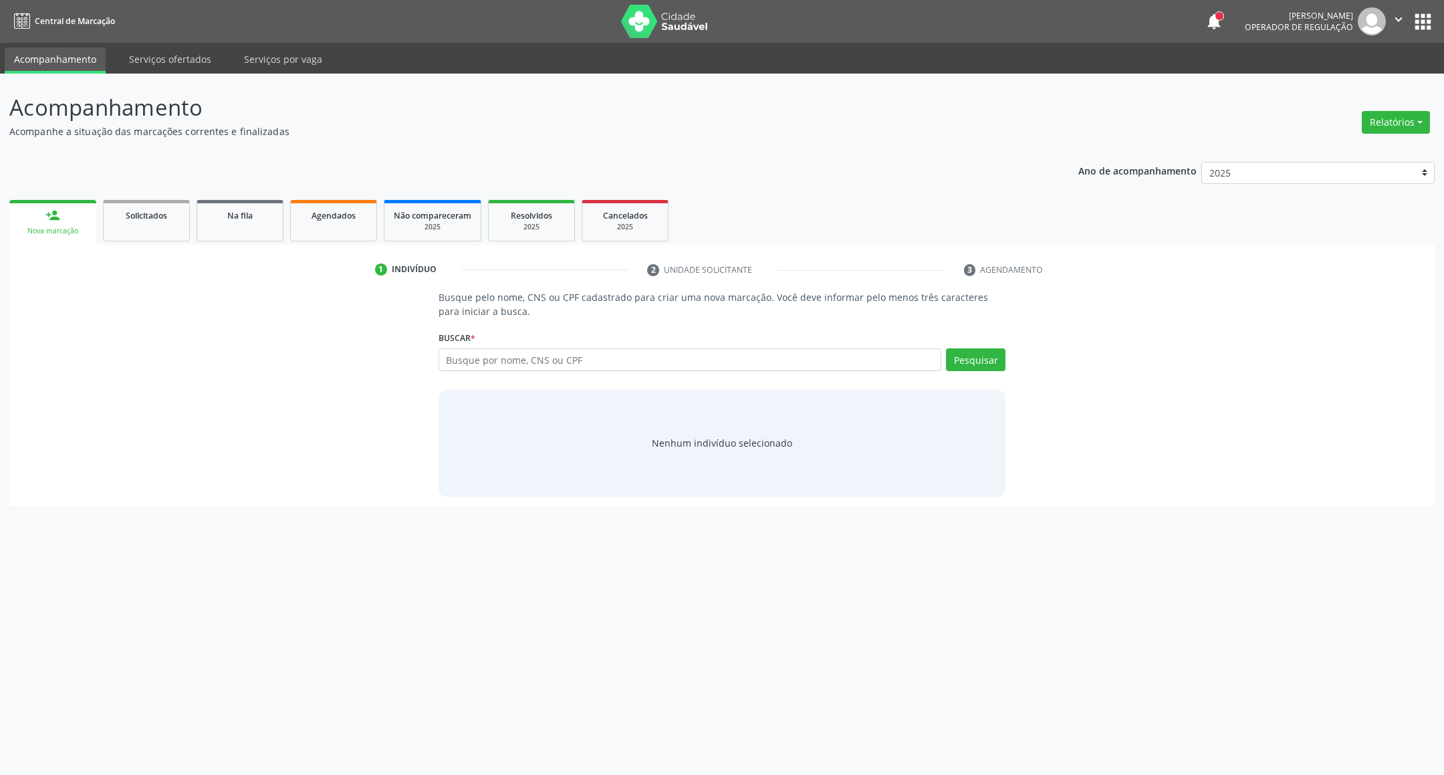 Image resolution: width=1444 pixels, height=775 pixels. What do you see at coordinates (1214, 21) in the screenshot?
I see `button: notifications` at bounding box center [1214, 21].